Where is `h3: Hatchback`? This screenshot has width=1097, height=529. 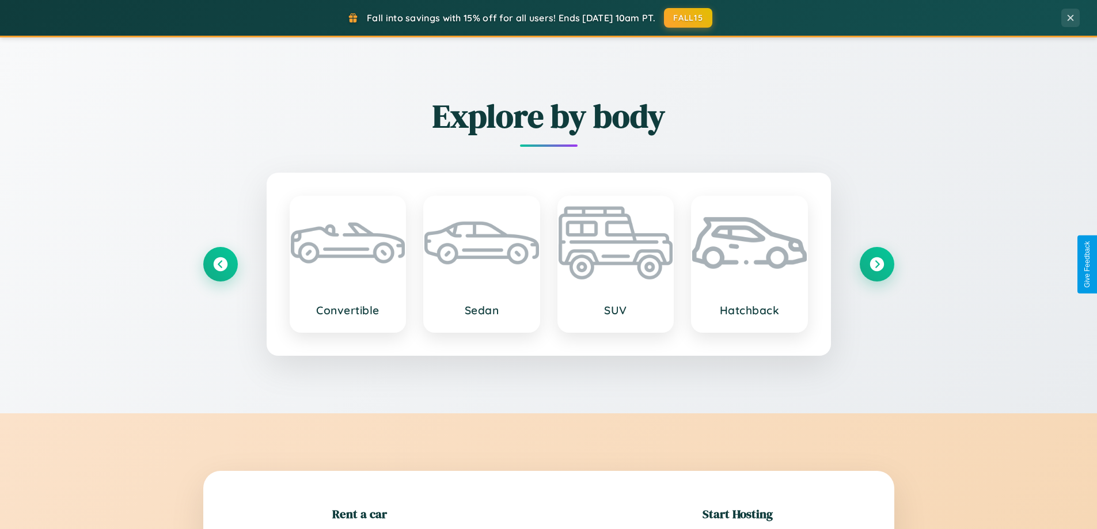
h3: Hatchback is located at coordinates (749, 310).